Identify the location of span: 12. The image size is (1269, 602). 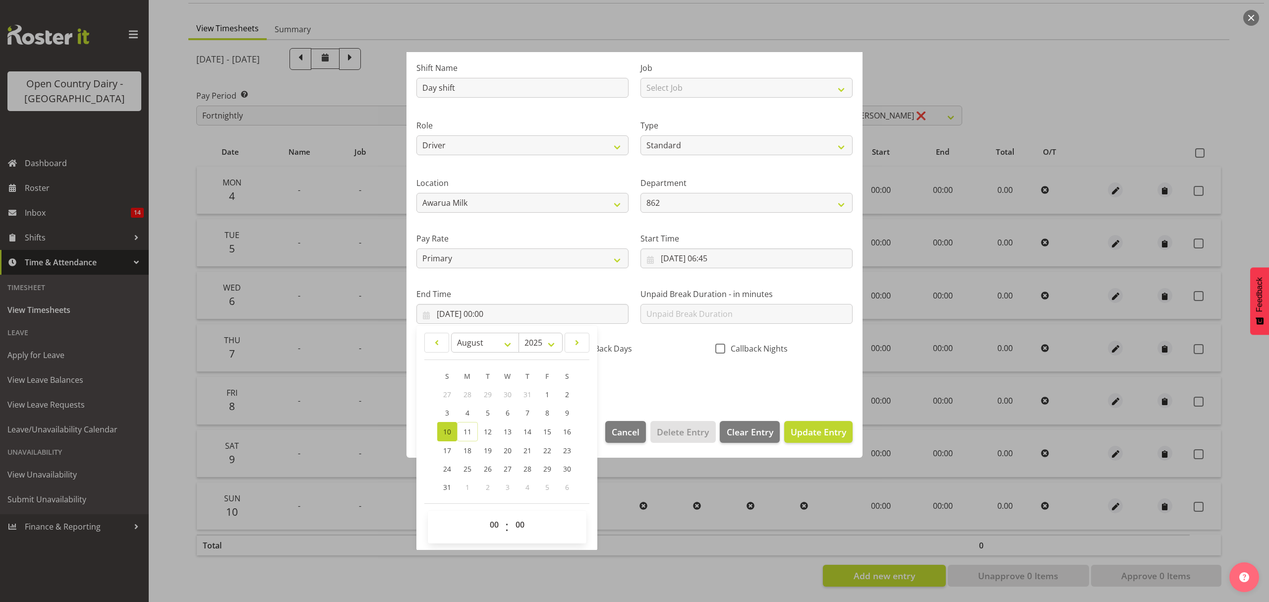
(488, 431).